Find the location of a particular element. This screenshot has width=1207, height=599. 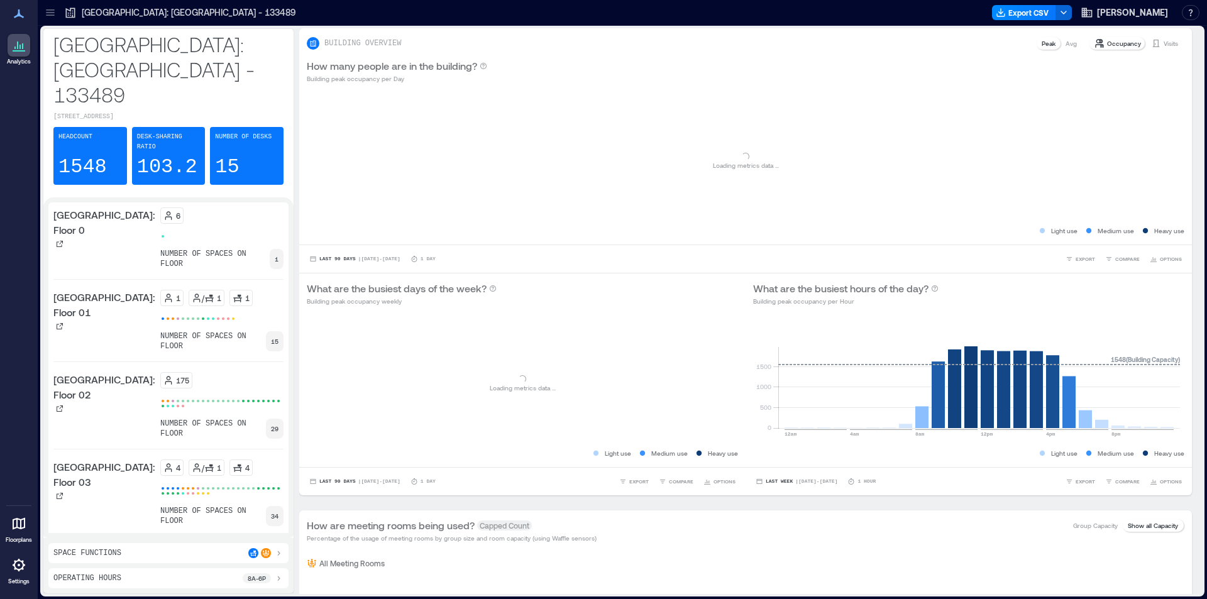

a: Floorplans is located at coordinates (19, 528).